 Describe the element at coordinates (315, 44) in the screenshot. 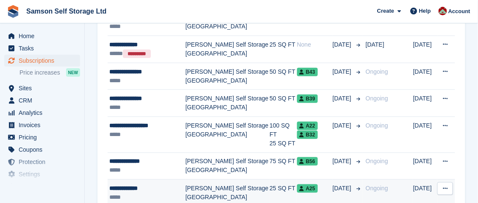

I see `div: None` at that location.